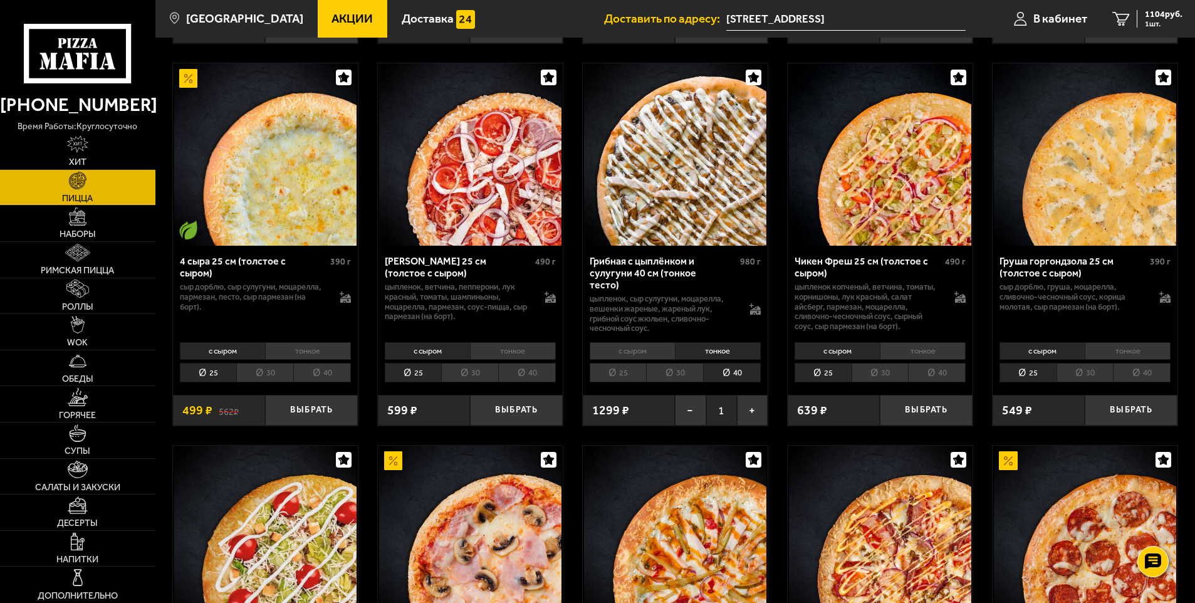  I want to click on img: Чикен Фреш 25 см (толстое с сыром), so click(880, 154).